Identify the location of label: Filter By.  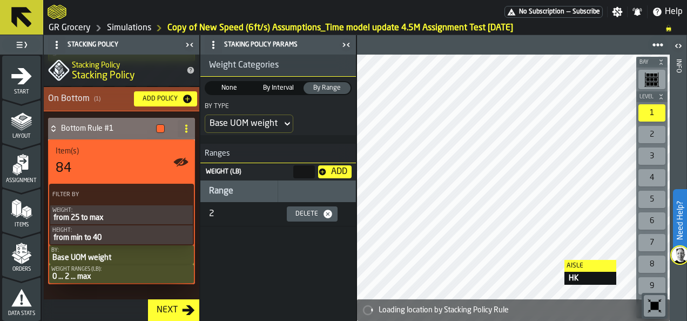
(112, 194).